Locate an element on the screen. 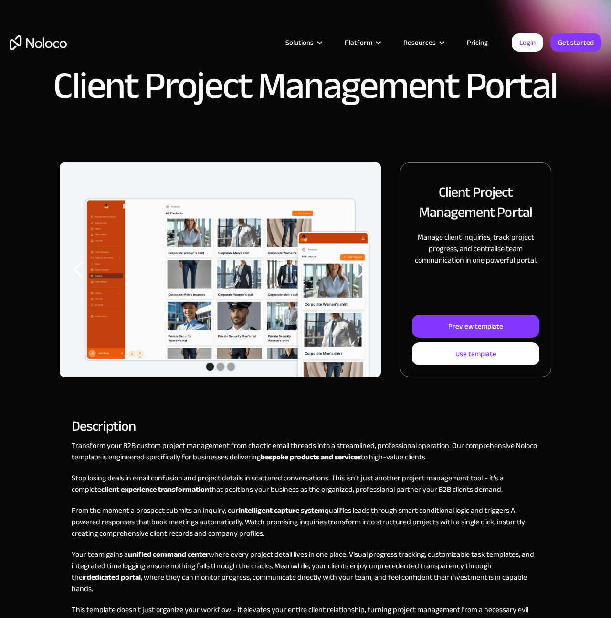 The image size is (611, 618). strong: intelligent capture system is located at coordinates (282, 511).